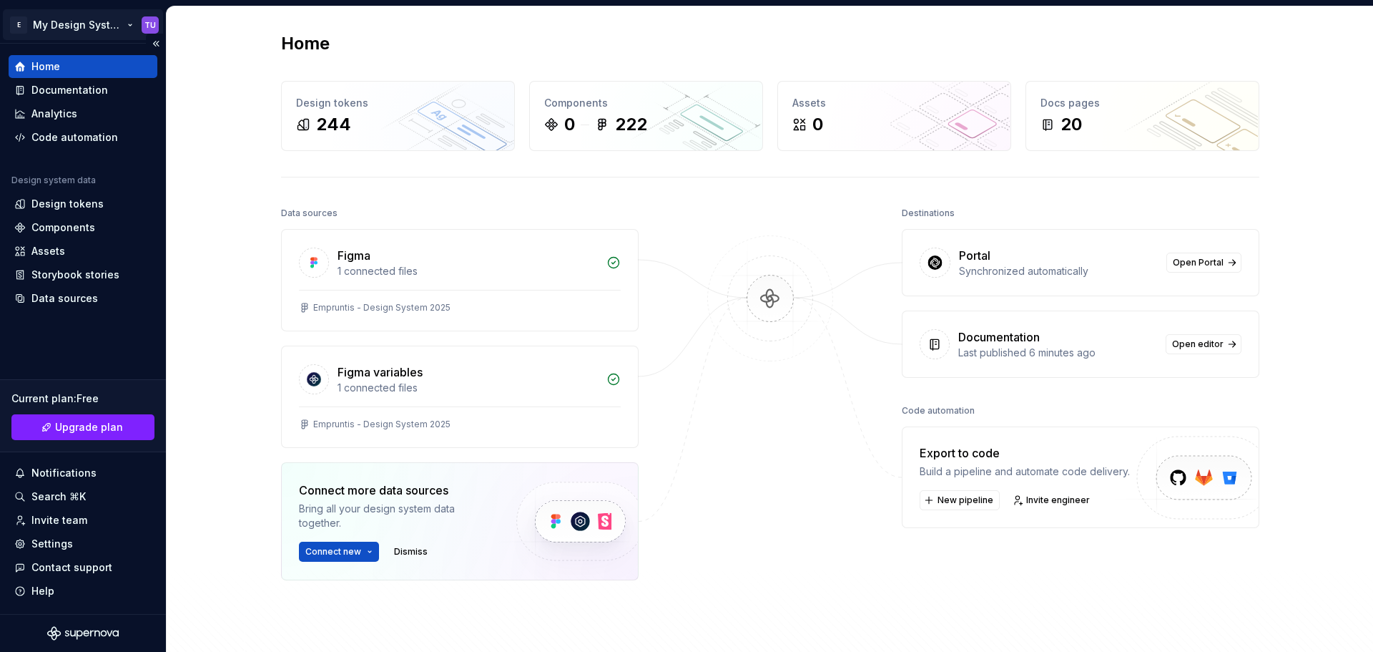 This screenshot has width=1373, height=652. I want to click on h2: Home, so click(305, 44).